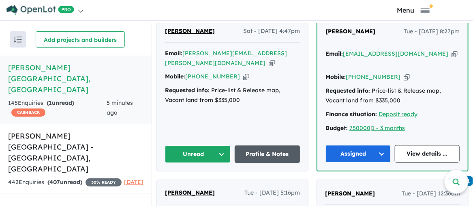 This screenshot has height=206, width=473. Describe the element at coordinates (55, 182) in the screenshot. I see `span: 407` at that location.